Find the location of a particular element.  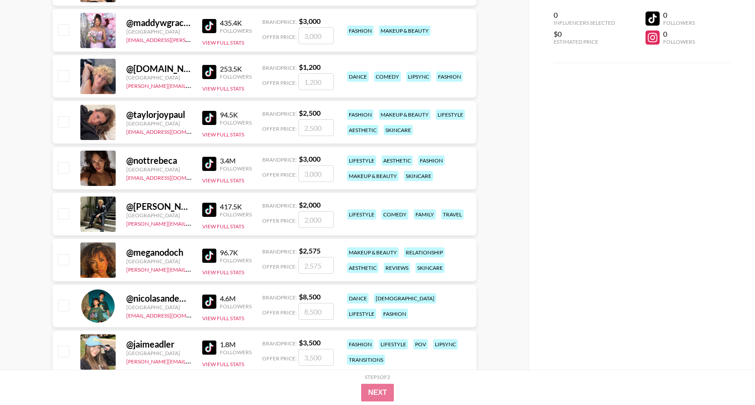

div: 96.7K is located at coordinates (236, 253).